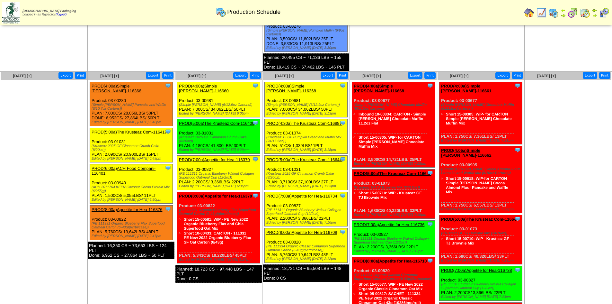 This screenshot has height=304, width=612. What do you see at coordinates (132, 189) in the screenshot?
I see `div: (ACH 2011764 KEEN Coconut Cocoa Protein Mix (6/255g))` at bounding box center [132, 189].